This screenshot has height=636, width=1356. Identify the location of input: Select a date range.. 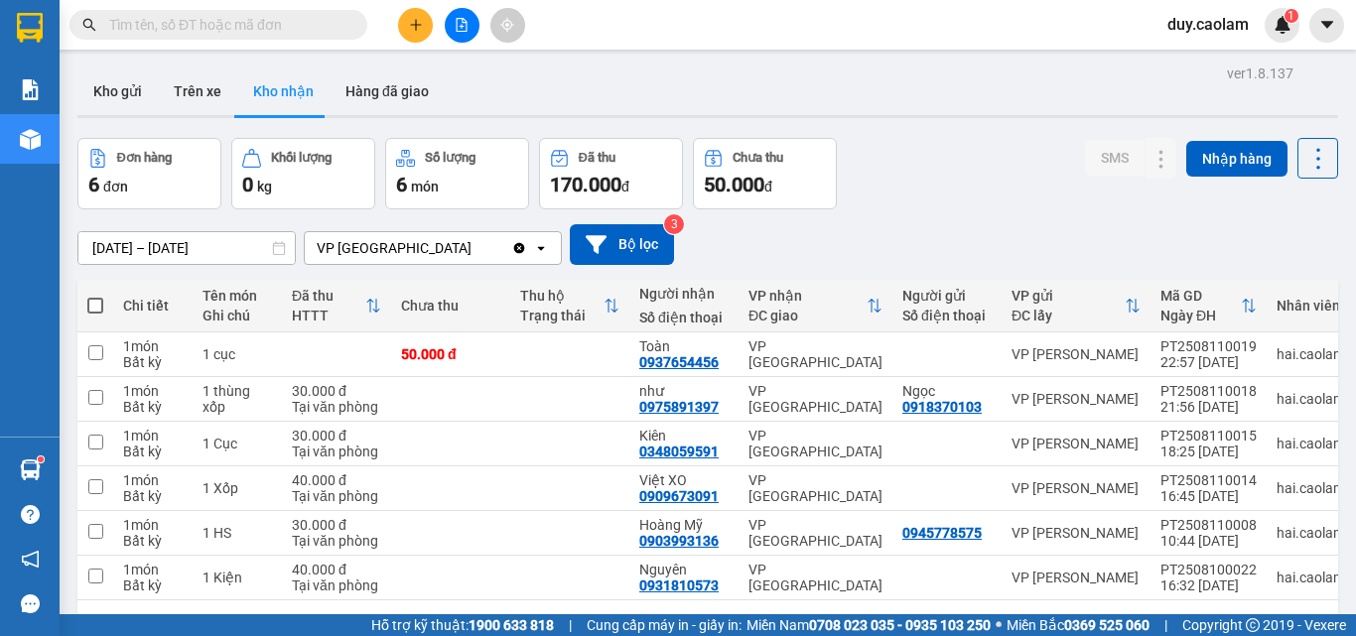
(187, 248).